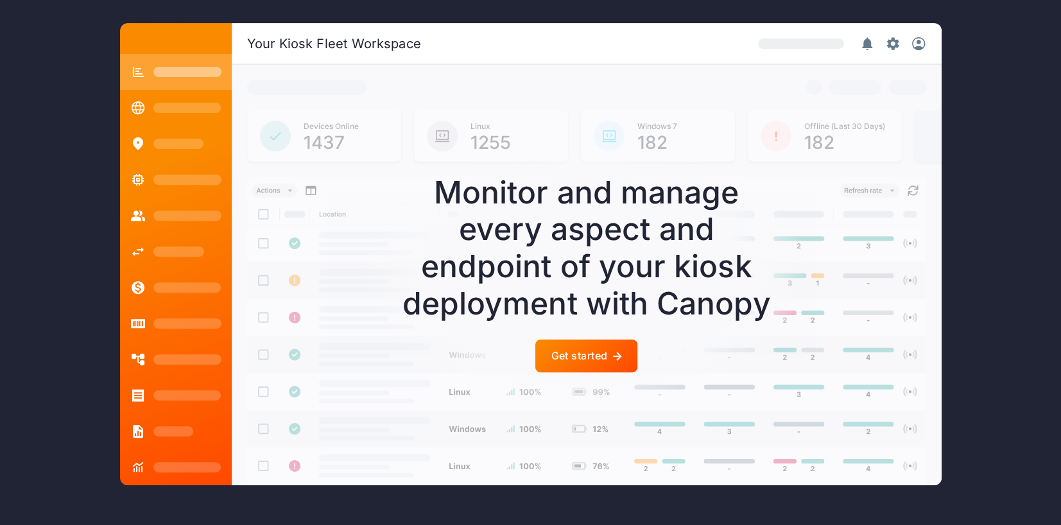 This screenshot has width=1061, height=525. What do you see at coordinates (579, 356) in the screenshot?
I see `div: Get started` at bounding box center [579, 356].